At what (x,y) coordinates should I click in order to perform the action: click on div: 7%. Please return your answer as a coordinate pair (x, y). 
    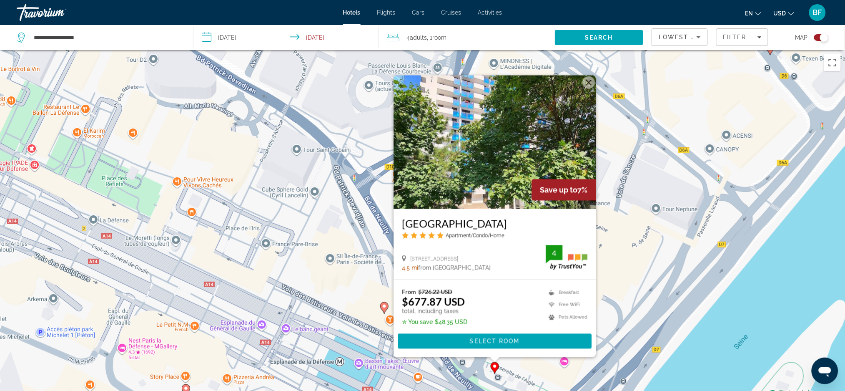
    Looking at the image, I should click on (564, 189).